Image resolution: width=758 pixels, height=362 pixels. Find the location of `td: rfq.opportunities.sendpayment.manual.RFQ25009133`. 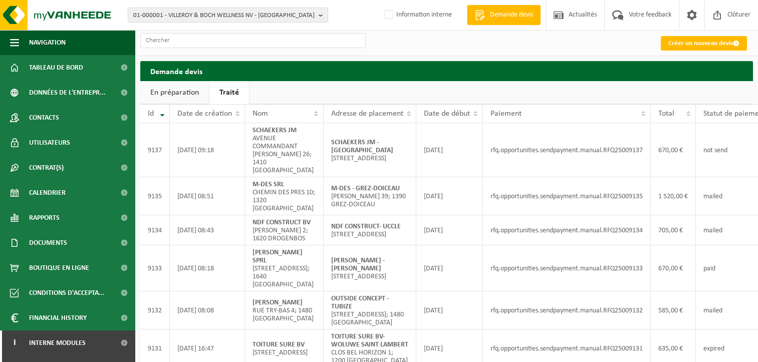

td: rfq.opportunities.sendpayment.manual.RFQ25009133 is located at coordinates (566, 268).